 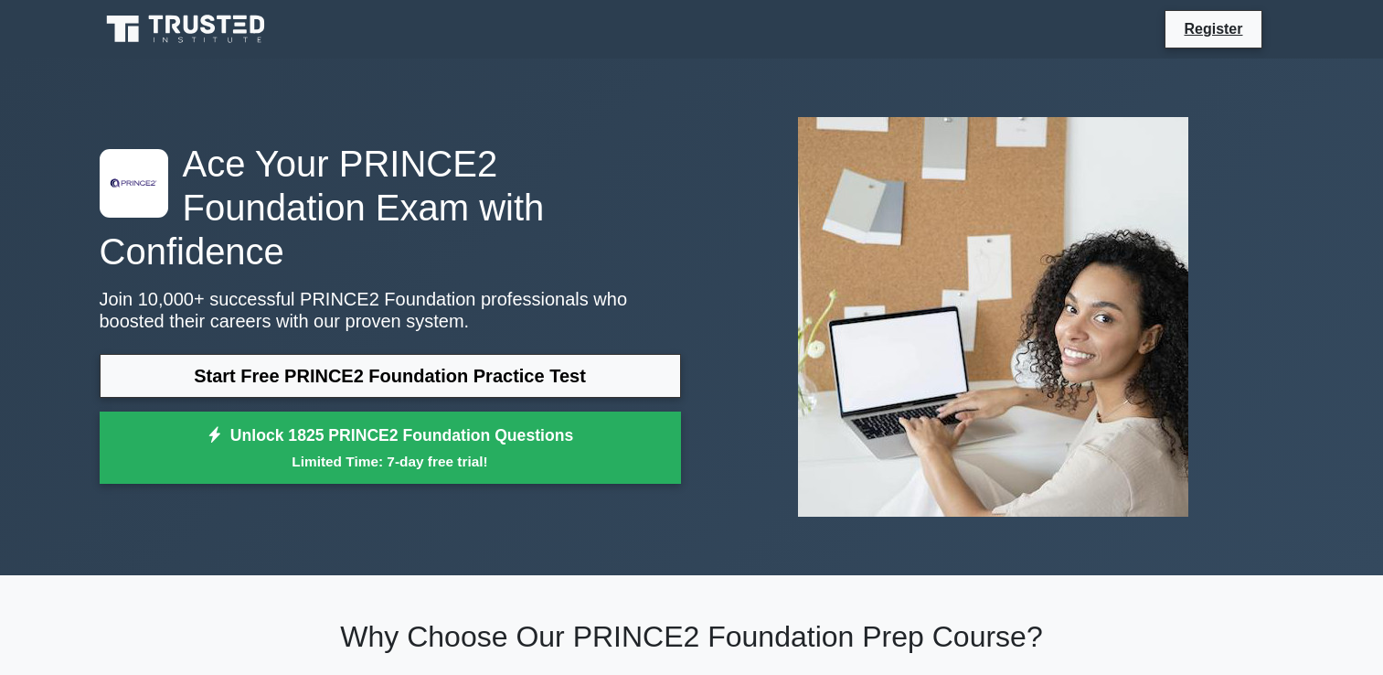 I want to click on small: Limited Time: 7-day free trial!, so click(x=390, y=461).